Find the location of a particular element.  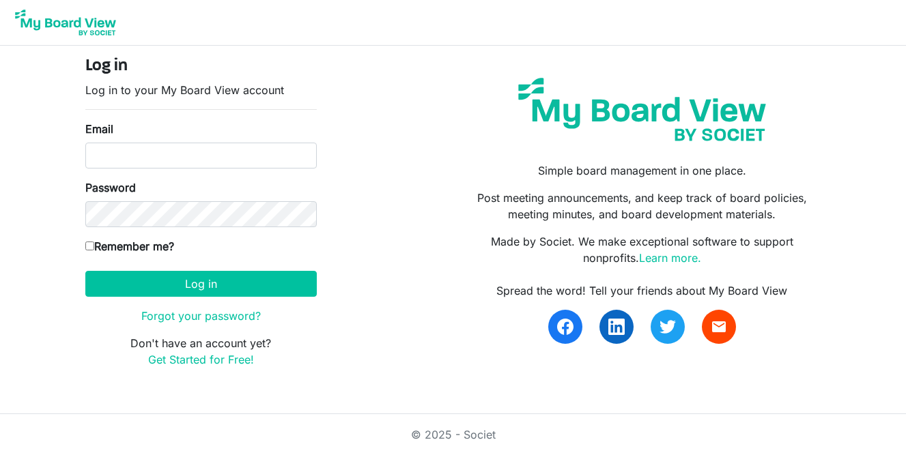

label: Email is located at coordinates (99, 129).